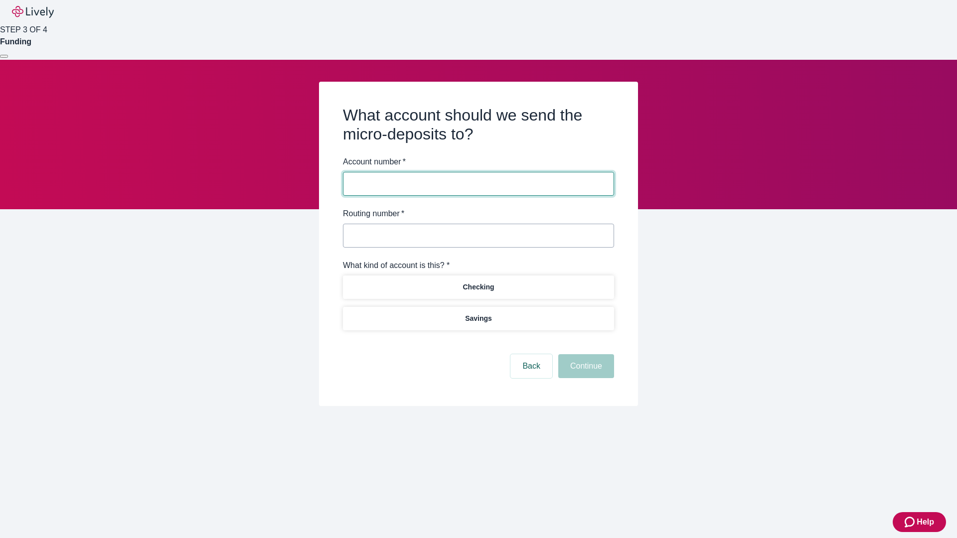  Describe the element at coordinates (373, 214) in the screenshot. I see `label: Routing number` at that location.